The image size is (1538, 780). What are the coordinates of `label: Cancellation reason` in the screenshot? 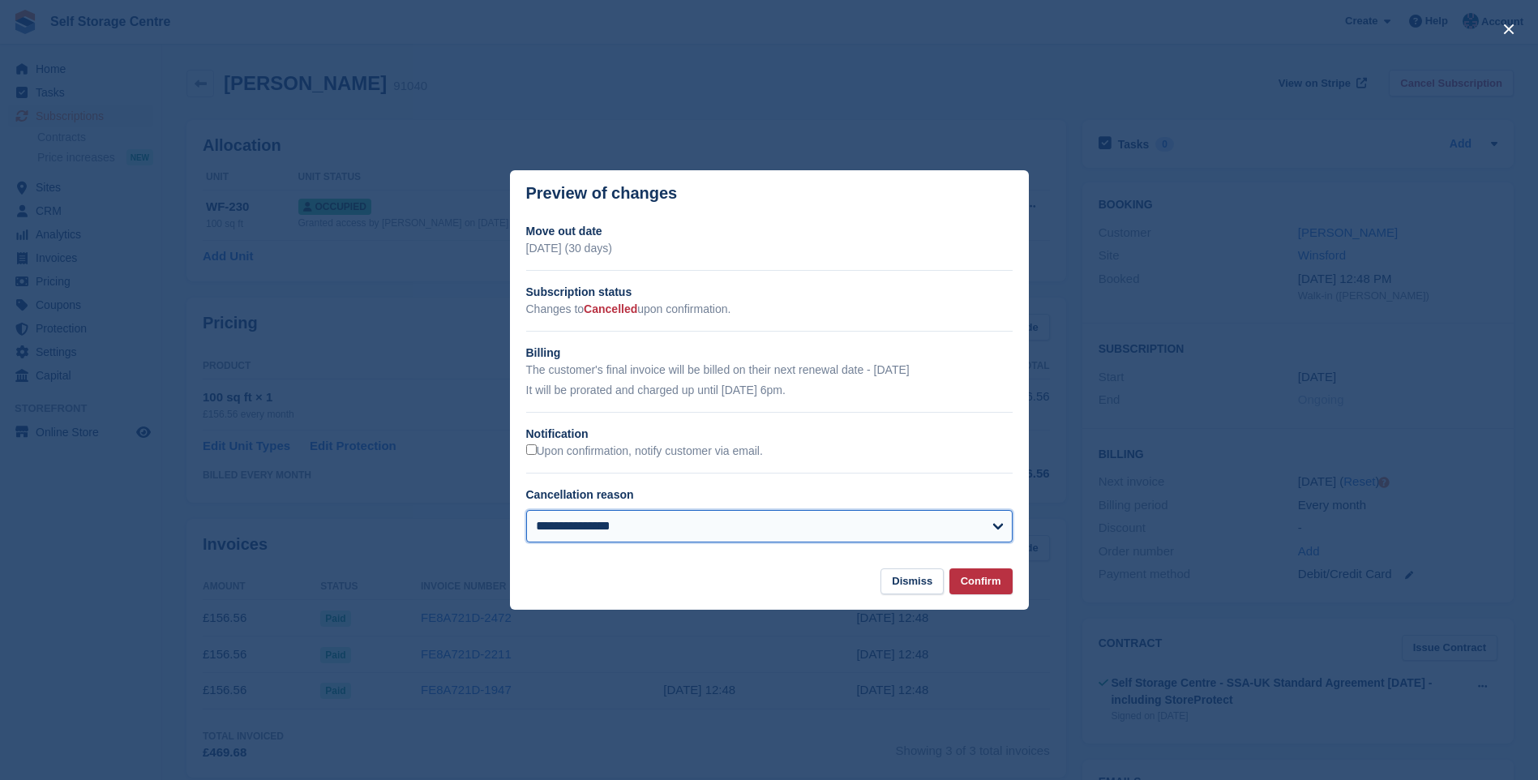 It's located at (580, 495).